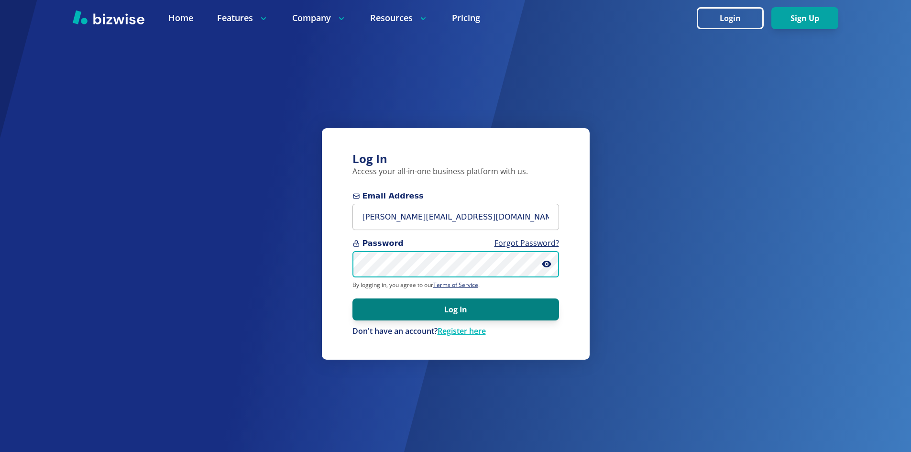 The width and height of the screenshot is (911, 452). Describe the element at coordinates (456, 196) in the screenshot. I see `span: Email Address` at that location.